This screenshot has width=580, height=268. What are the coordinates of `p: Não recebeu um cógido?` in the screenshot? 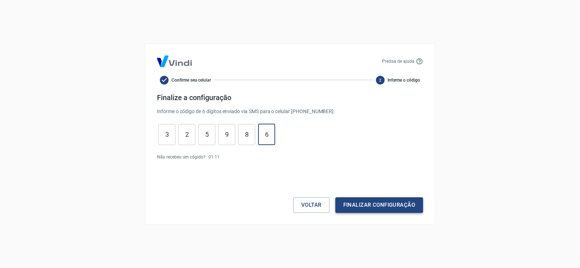 It's located at (181, 157).